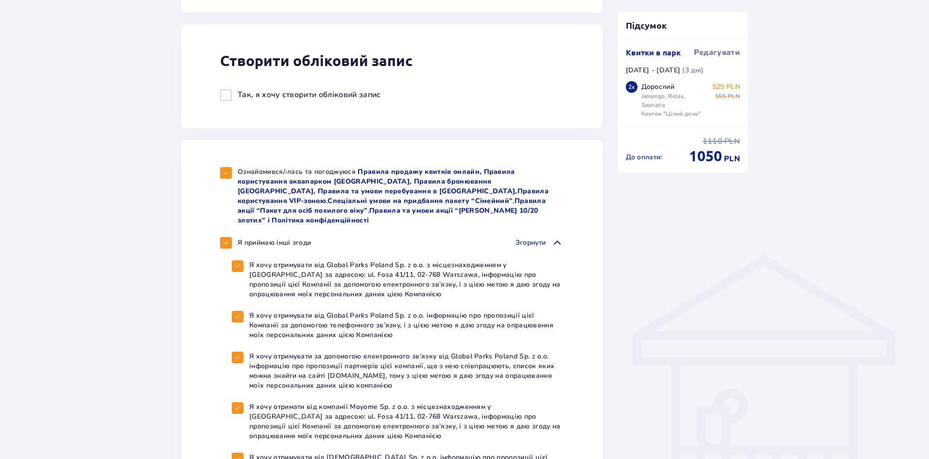 This screenshot has width=929, height=459. What do you see at coordinates (270, 220) in the screenshot?
I see `span: і` at bounding box center [270, 220].